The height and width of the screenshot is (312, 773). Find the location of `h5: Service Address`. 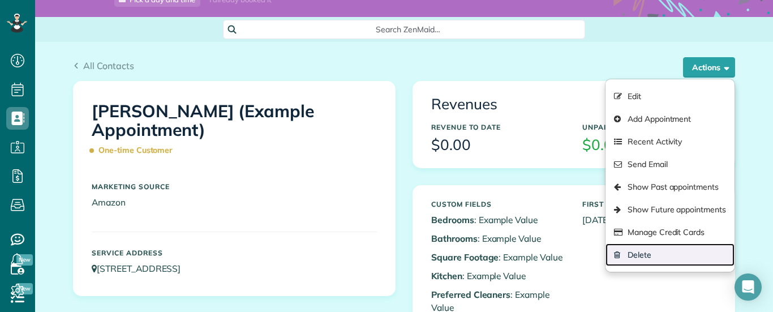

h5: Service Address is located at coordinates (234, 252).